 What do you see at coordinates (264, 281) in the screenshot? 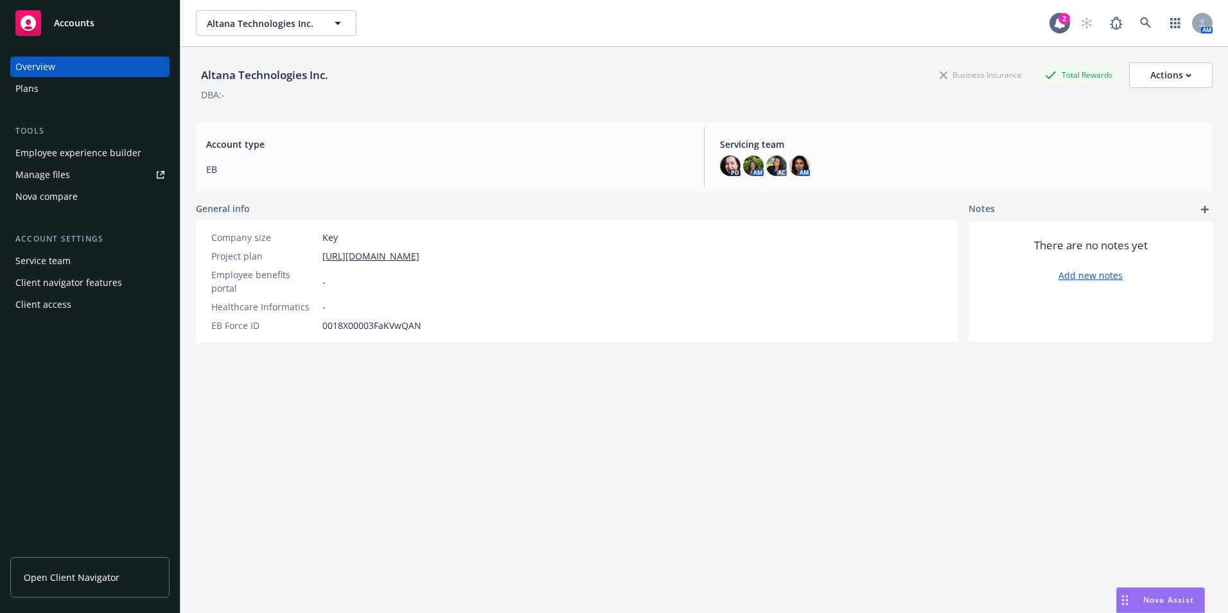
I see `div: Employee benefits portal` at bounding box center [264, 281].